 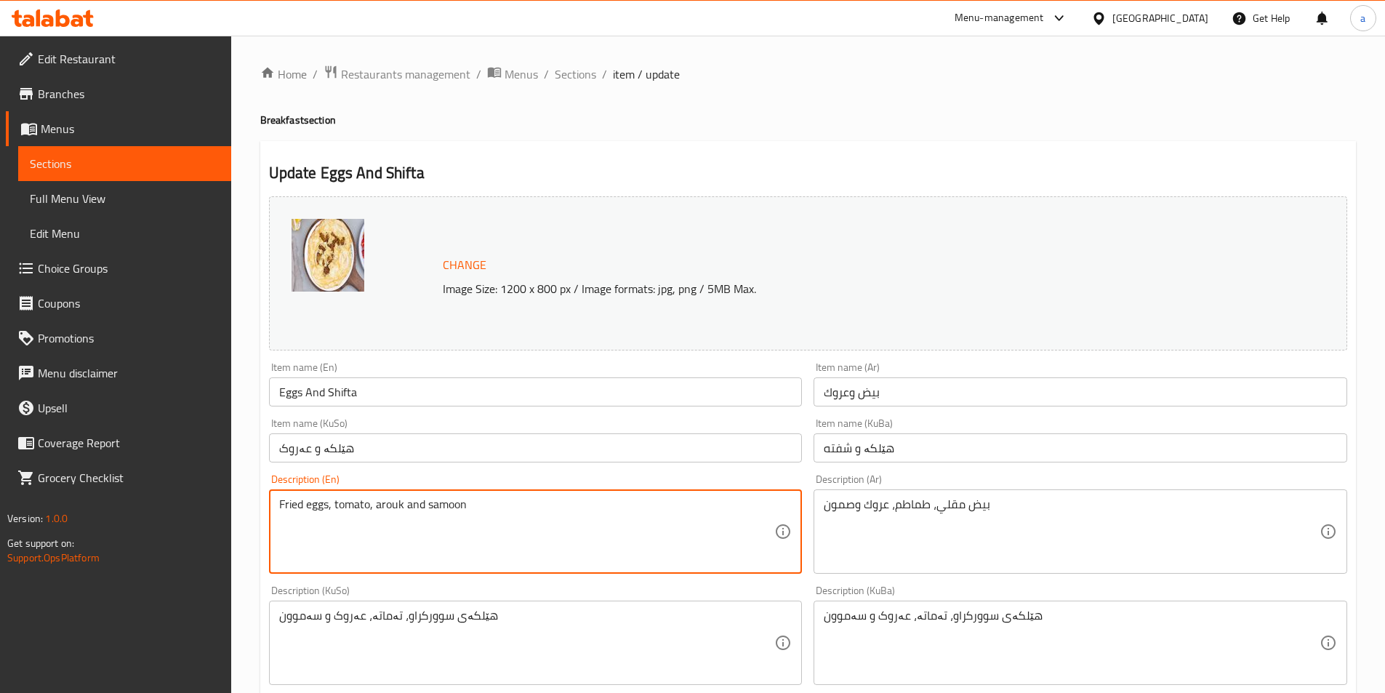 What do you see at coordinates (646, 74) in the screenshot?
I see `span: item / update` at bounding box center [646, 74].